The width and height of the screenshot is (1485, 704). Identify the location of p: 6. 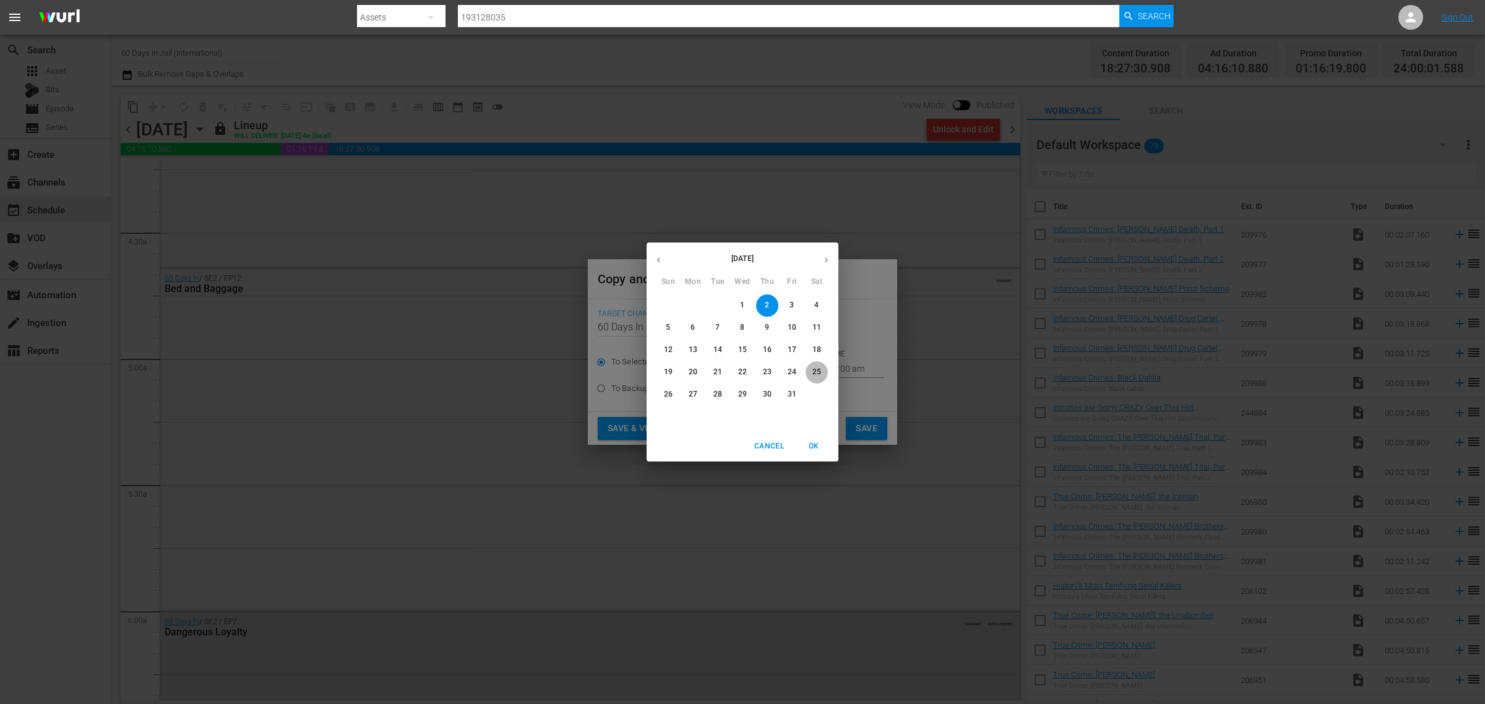
(692, 327).